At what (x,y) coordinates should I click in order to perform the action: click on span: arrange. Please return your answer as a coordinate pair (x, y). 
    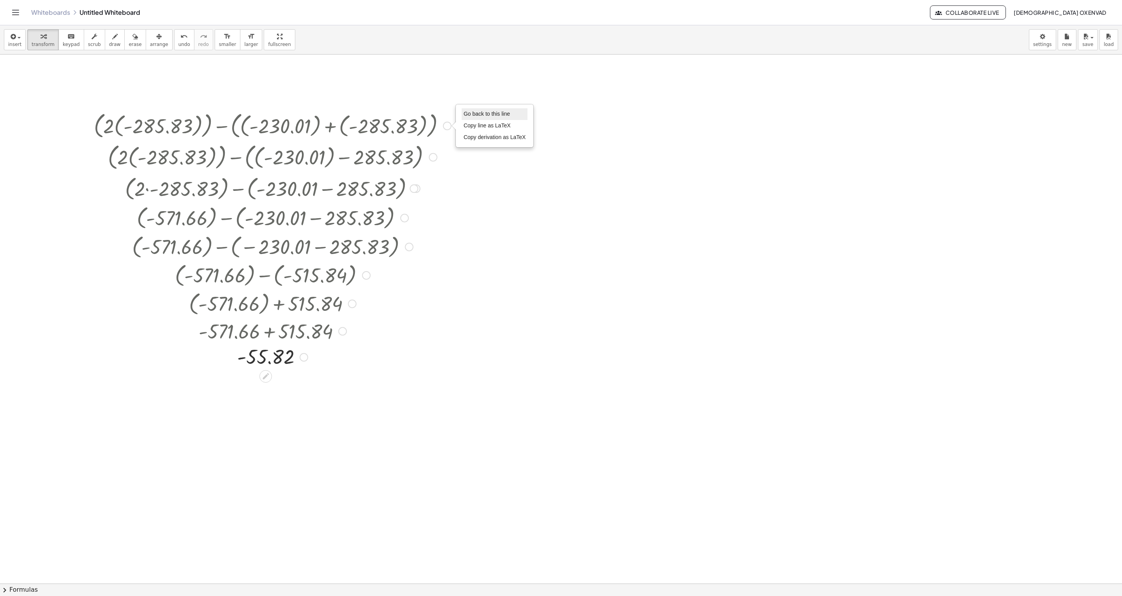
    Looking at the image, I should click on (159, 44).